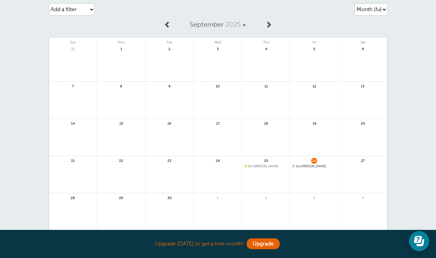 The image size is (436, 258). Describe the element at coordinates (363, 123) in the screenshot. I see `span: 20` at that location.